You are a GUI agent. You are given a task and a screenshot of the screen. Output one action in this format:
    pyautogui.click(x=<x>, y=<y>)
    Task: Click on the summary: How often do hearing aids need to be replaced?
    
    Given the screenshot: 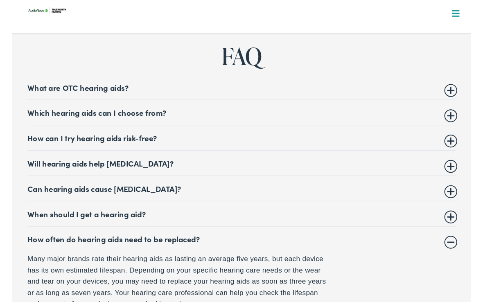 What is the action you would take?
    pyautogui.click(x=241, y=251)
    